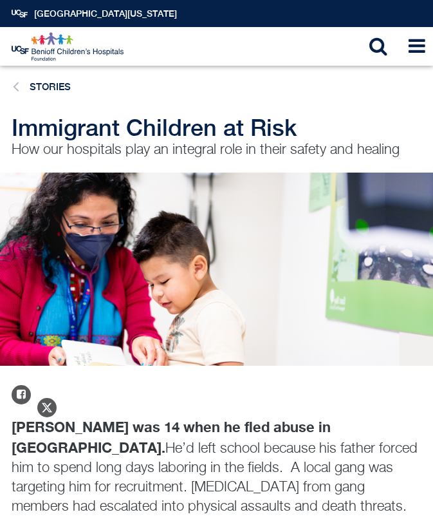 Image resolution: width=433 pixels, height=530 pixels. Describe the element at coordinates (68, 46) in the screenshot. I see `img: Logo for UCSF Benioff Children's Hospitals Foundation` at that location.